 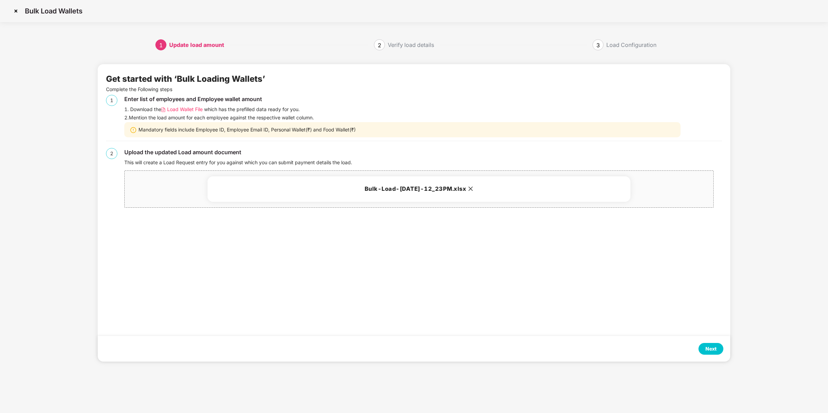 What do you see at coordinates (133, 130) in the screenshot?
I see `img: svg+xml;base64,PHN2ZyBpZD0iV2FybmluZ18tXzIweDIwIiBkYXRhLW5hbWU9Ildhcm5pbmcgLSAyMHgyMCIgeG1sbnM9Im...` at bounding box center [133, 130].